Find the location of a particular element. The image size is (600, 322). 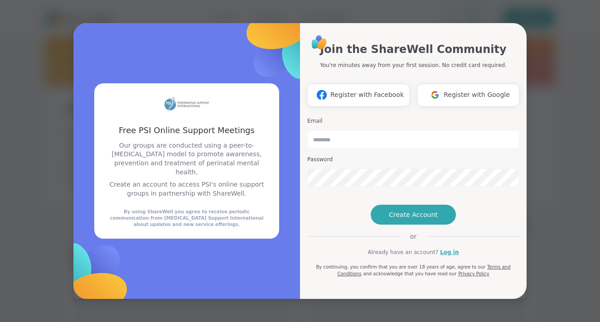

h3: Password is located at coordinates (414, 160).